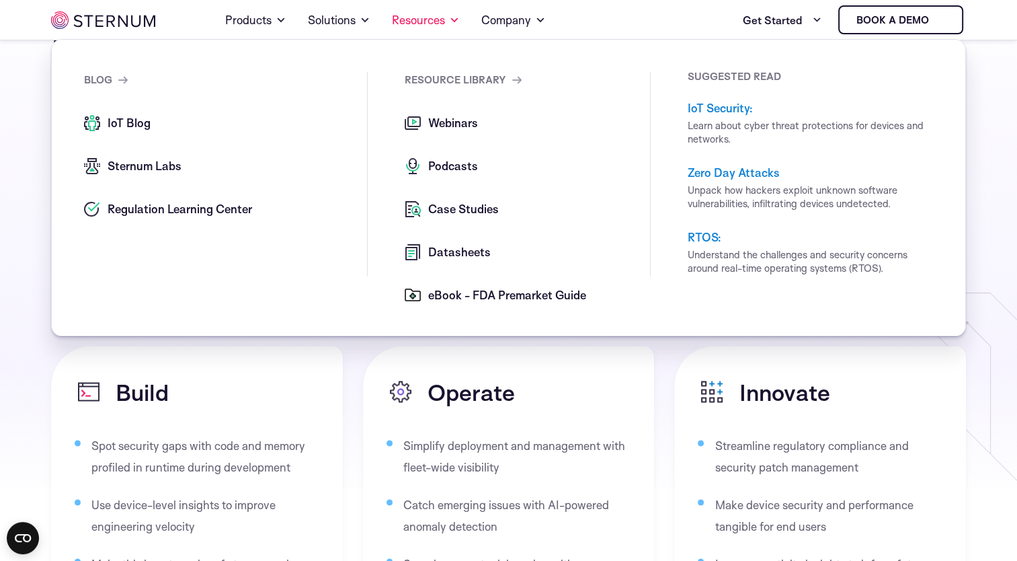 Image resolution: width=1017 pixels, height=561 pixels. Describe the element at coordinates (204, 456) in the screenshot. I see `li: Spot security gaps with code and memory profiled in runtime during development` at that location.